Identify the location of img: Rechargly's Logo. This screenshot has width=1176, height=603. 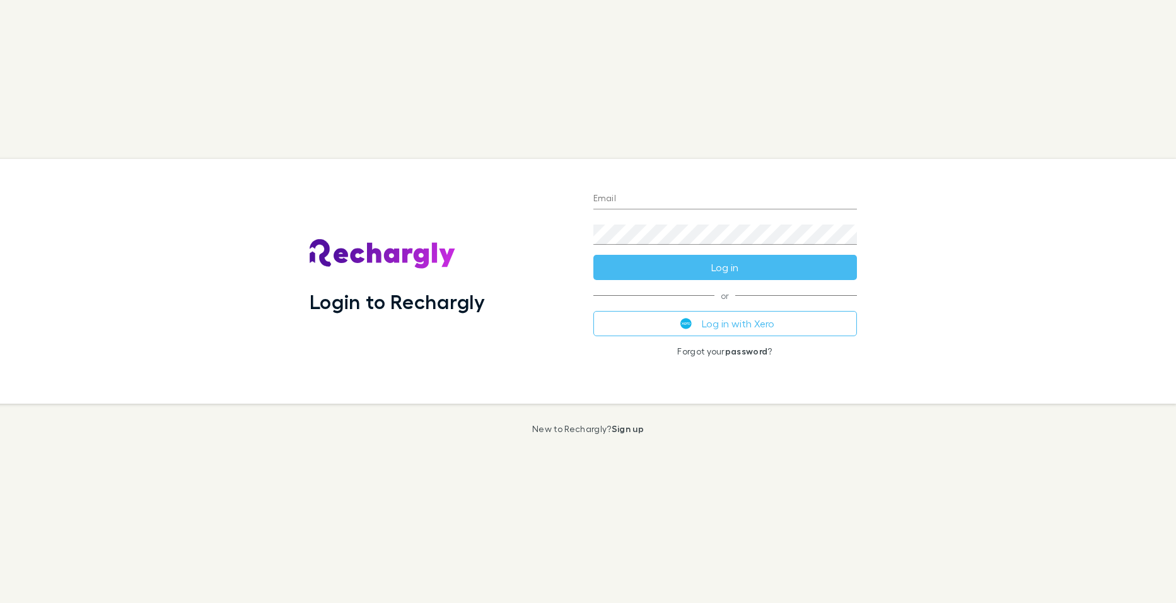
(383, 254).